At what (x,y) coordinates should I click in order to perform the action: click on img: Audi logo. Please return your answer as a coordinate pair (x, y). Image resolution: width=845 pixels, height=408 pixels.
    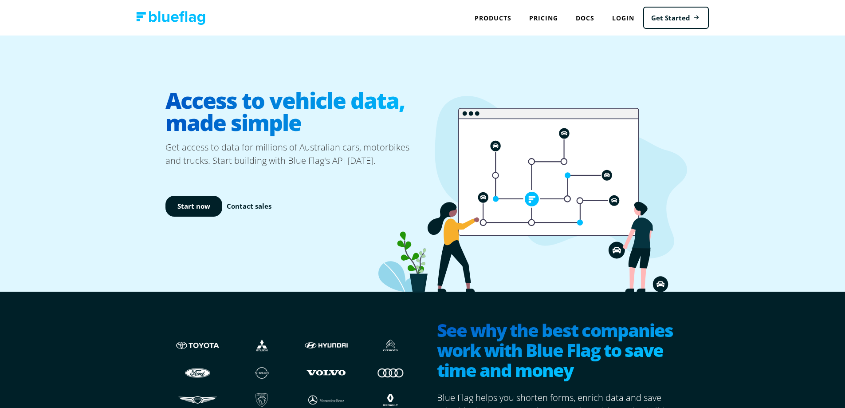
    Looking at the image, I should click on (390, 372).